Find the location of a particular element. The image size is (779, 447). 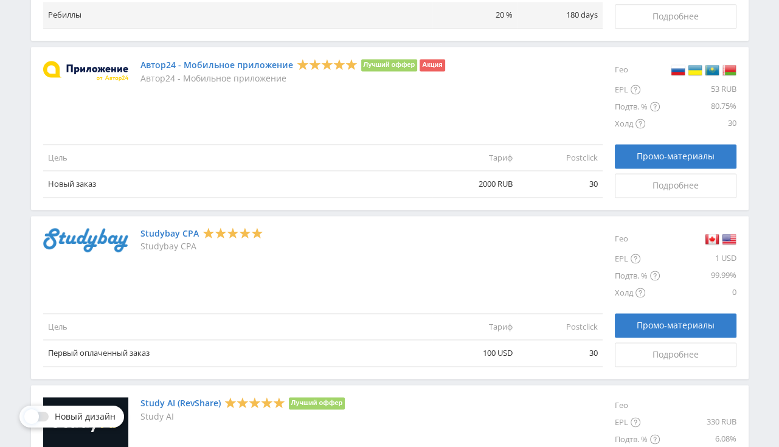

p: Автор24 - Мобильное приложение is located at coordinates (293, 78).